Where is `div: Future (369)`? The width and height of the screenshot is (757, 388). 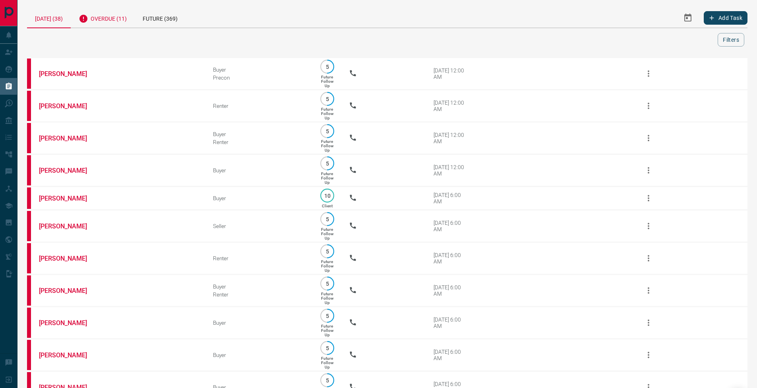
div: Future (369) is located at coordinates (160, 17).